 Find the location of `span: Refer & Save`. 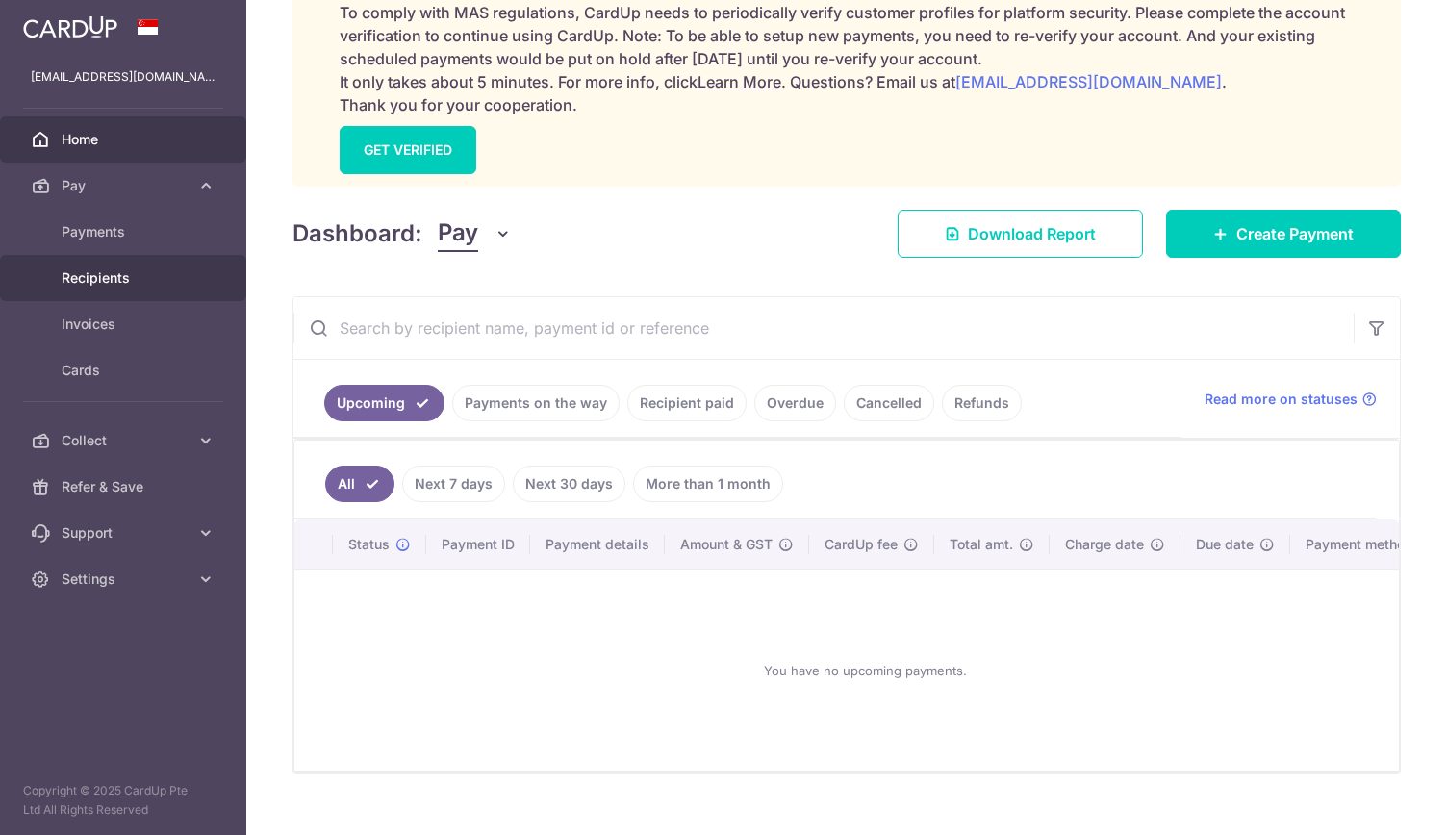

span: Refer & Save is located at coordinates (125, 487).